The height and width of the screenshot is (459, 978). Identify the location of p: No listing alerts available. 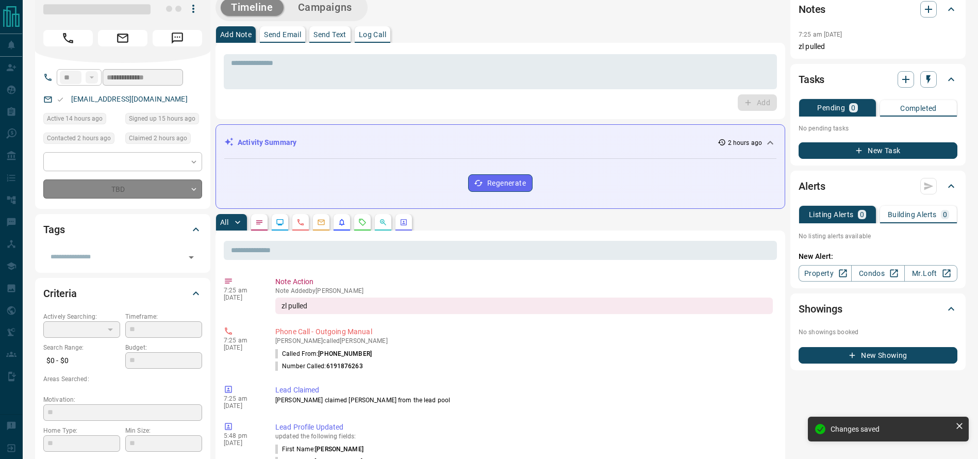
(878, 236).